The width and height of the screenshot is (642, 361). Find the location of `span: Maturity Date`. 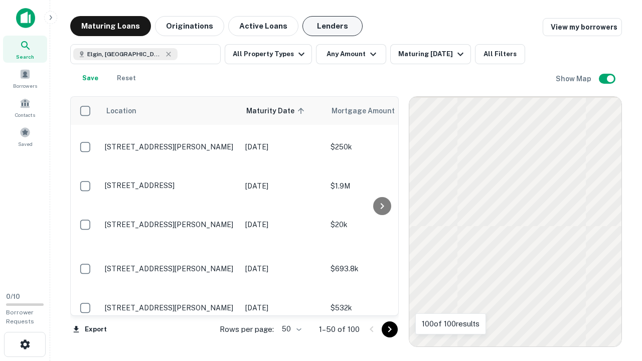

span: Maturity Date is located at coordinates (277, 111).